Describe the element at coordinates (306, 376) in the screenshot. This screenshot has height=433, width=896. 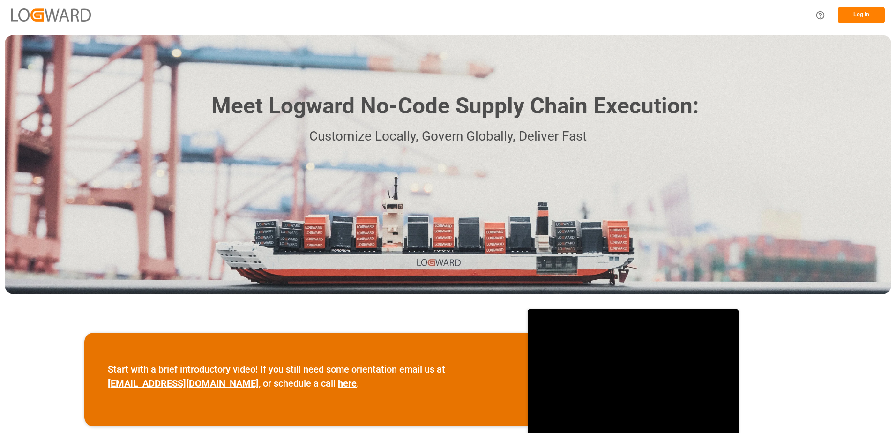
I see `p: Start with a brief introductory video! If you still need some orientation email us at , or schedu...` at that location.